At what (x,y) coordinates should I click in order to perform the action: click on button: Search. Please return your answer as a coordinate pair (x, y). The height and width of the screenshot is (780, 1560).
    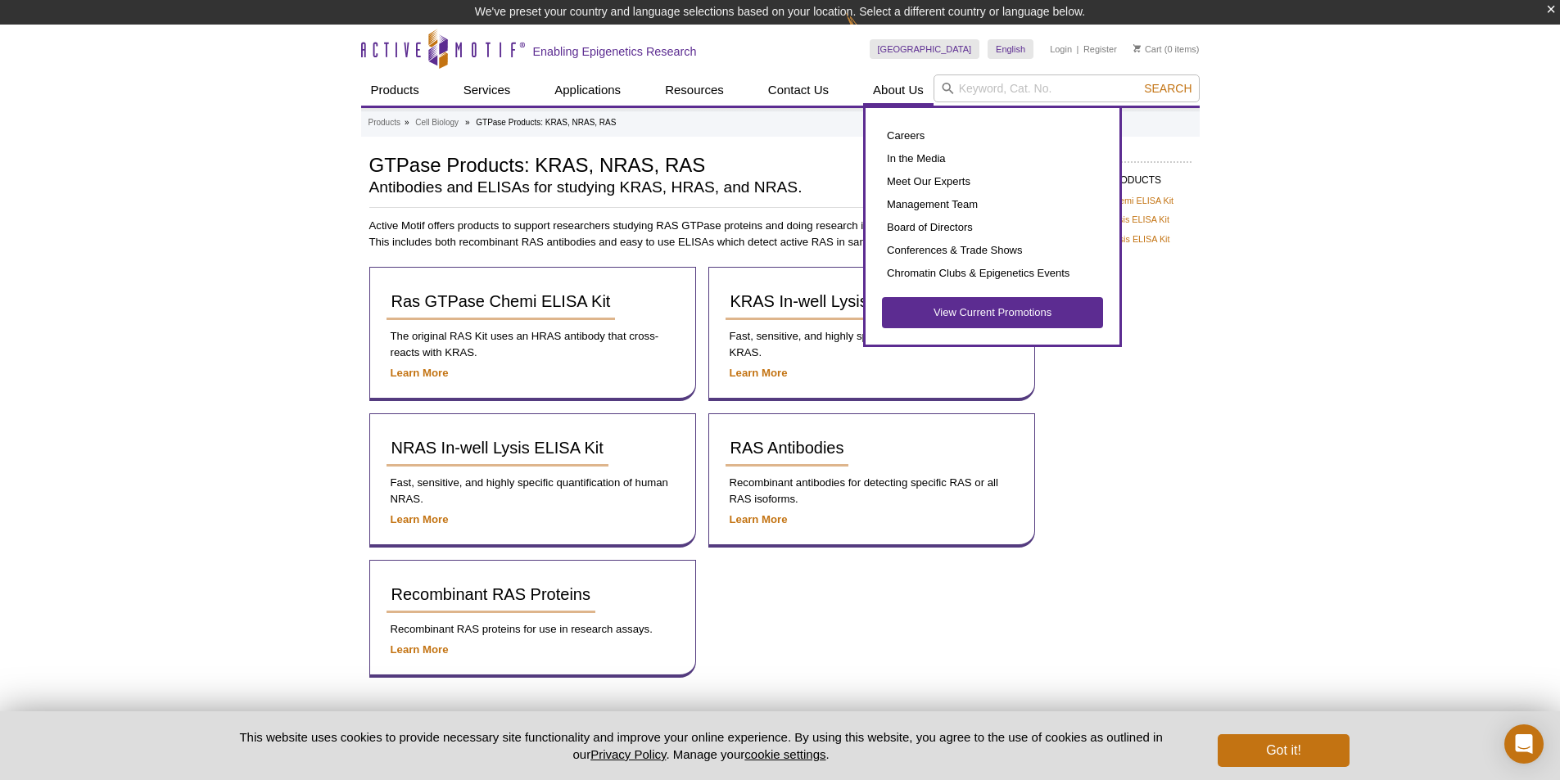
    Looking at the image, I should click on (1167, 88).